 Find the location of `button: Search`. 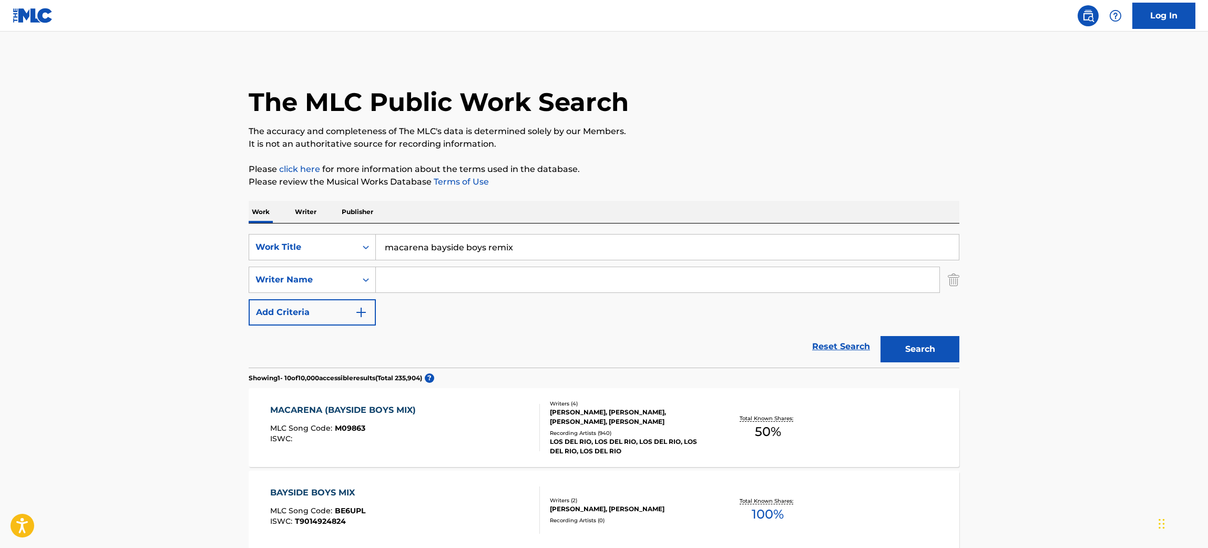

button: Search is located at coordinates (920, 349).